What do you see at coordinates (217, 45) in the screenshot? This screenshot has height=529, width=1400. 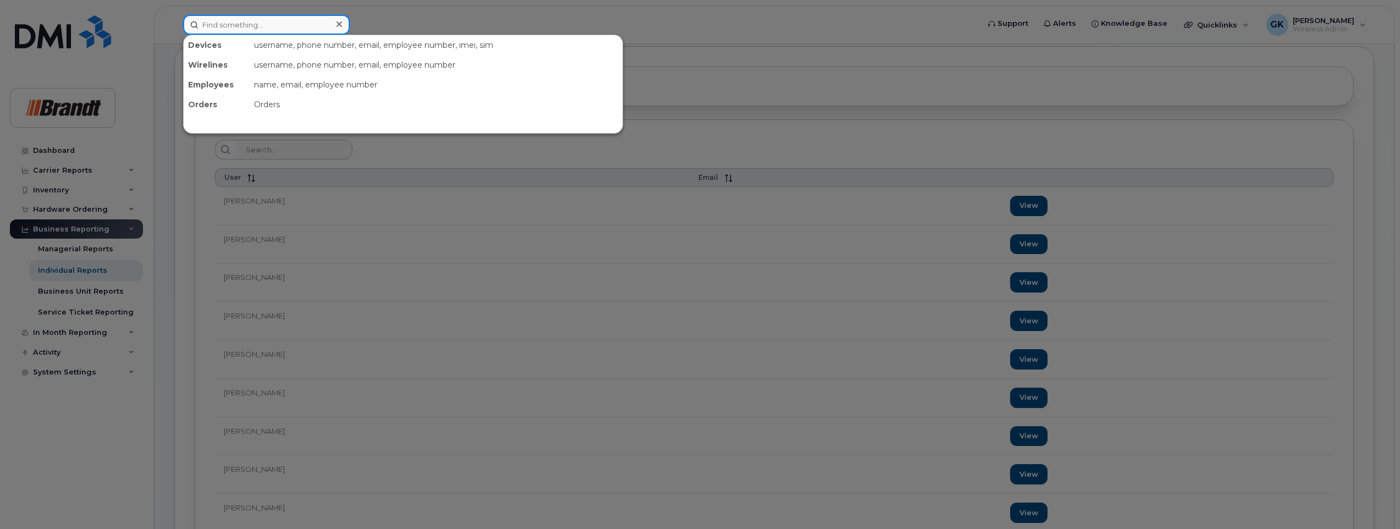 I see `div: Devices` at bounding box center [217, 45].